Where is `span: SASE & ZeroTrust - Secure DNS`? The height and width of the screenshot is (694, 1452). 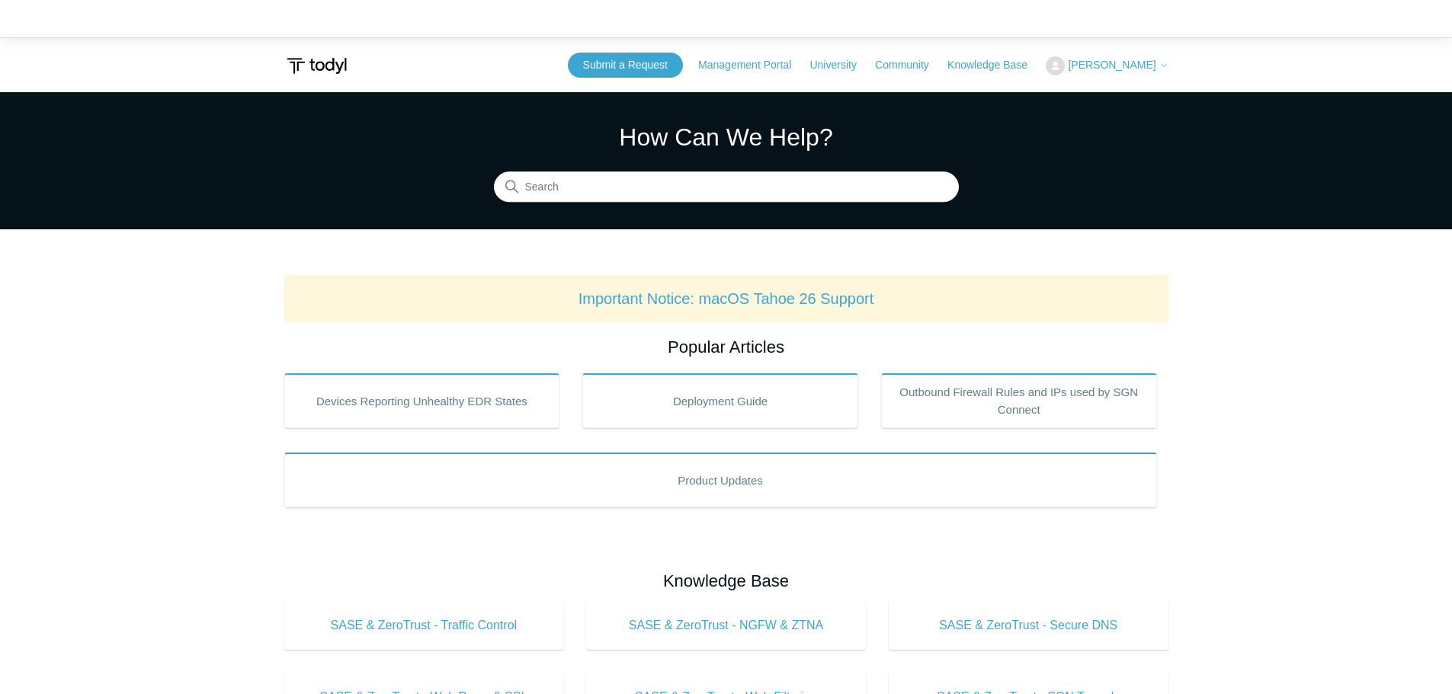
span: SASE & ZeroTrust - Secure DNS is located at coordinates (1028, 626).